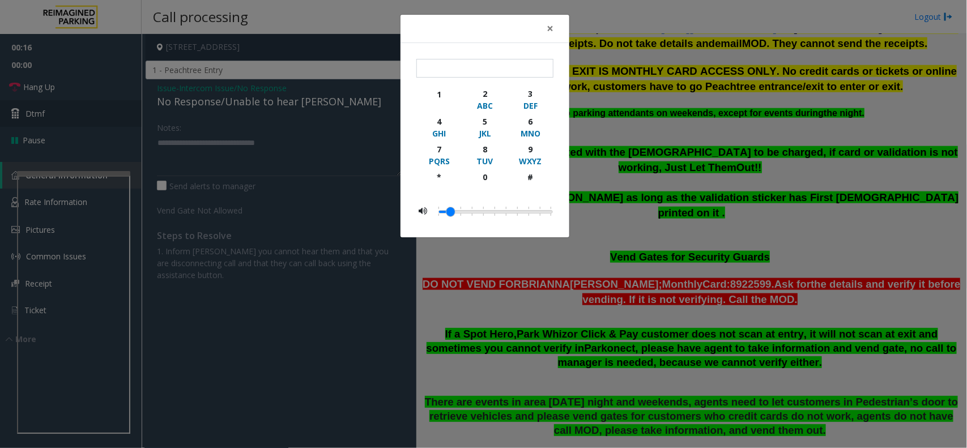 The height and width of the screenshot is (448, 967). What do you see at coordinates (518, 211) in the screenshot?
I see `li: 0.35` at bounding box center [518, 211].